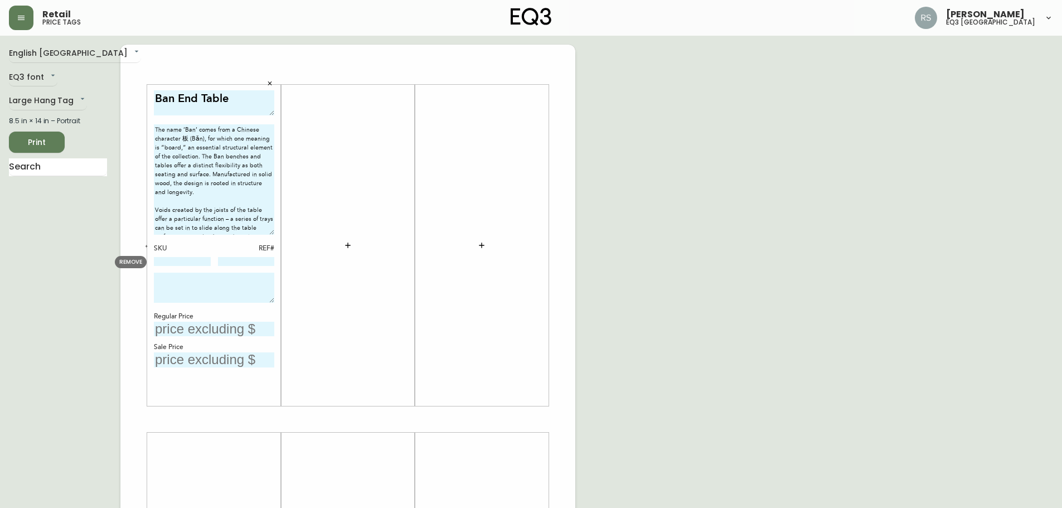 The image size is (1062, 508). Describe the element at coordinates (37, 142) in the screenshot. I see `span: Print` at that location.